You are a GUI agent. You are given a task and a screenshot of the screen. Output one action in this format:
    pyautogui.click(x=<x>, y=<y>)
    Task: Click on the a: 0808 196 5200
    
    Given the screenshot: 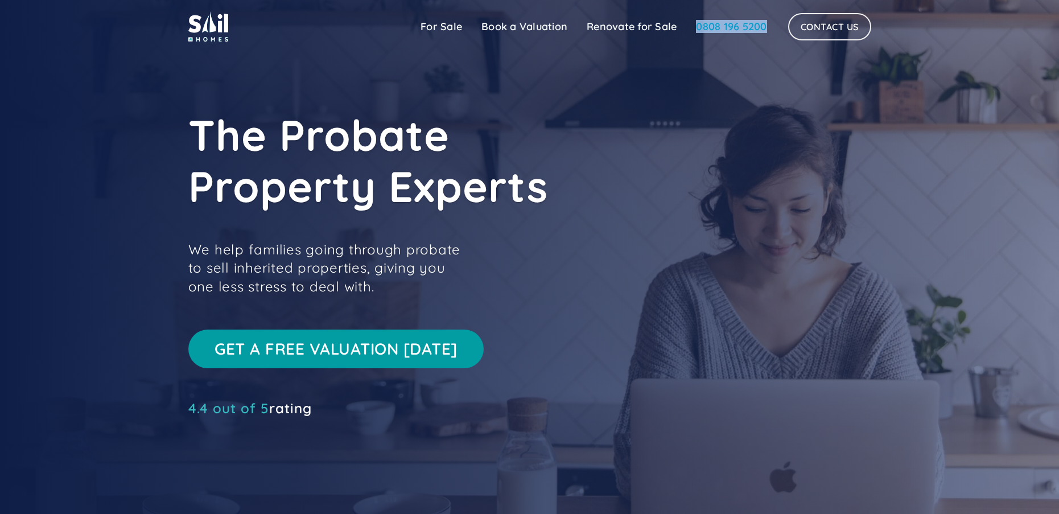 What is the action you would take?
    pyautogui.click(x=731, y=27)
    